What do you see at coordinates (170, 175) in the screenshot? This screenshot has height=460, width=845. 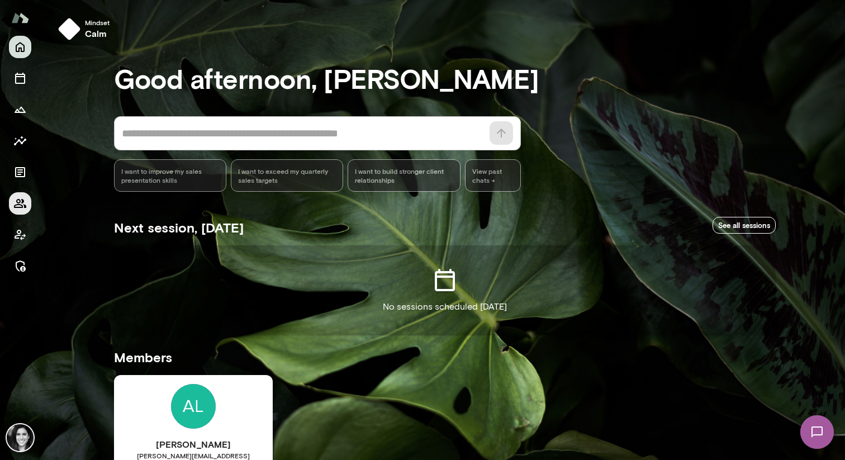 I see `span: I want to improve my sales presentation skills` at bounding box center [170, 175].